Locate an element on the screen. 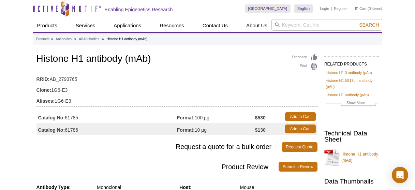 The height and width of the screenshot is (190, 415). a: Feedback is located at coordinates (304, 57).